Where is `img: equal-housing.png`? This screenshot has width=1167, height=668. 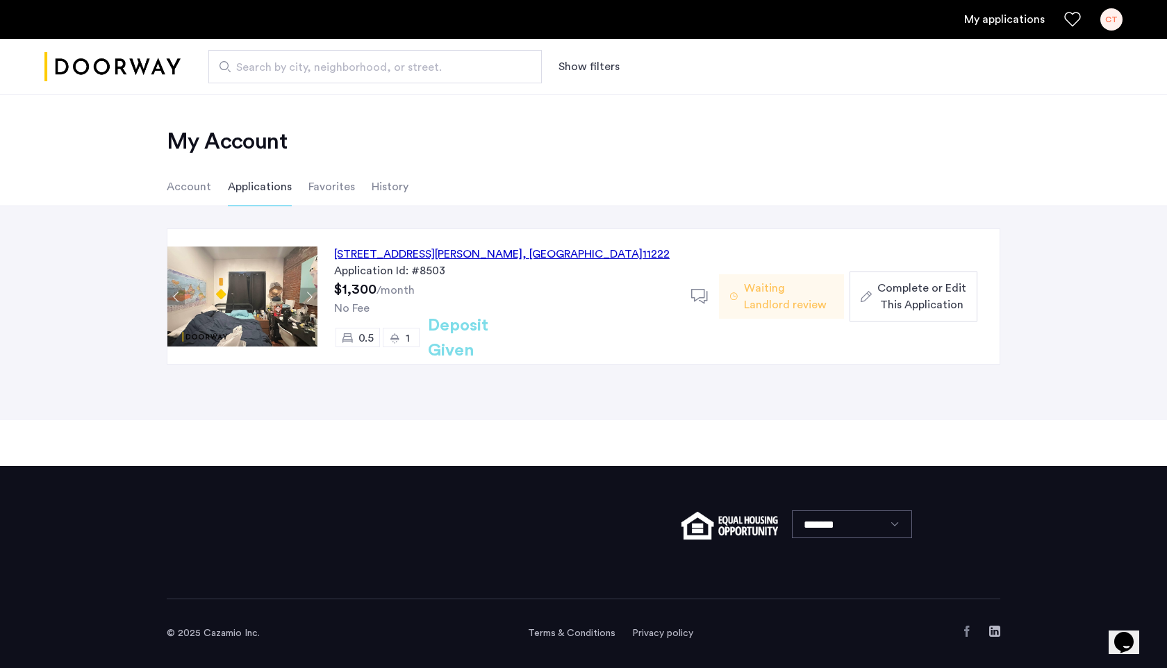 img: equal-housing.png is located at coordinates (730, 526).